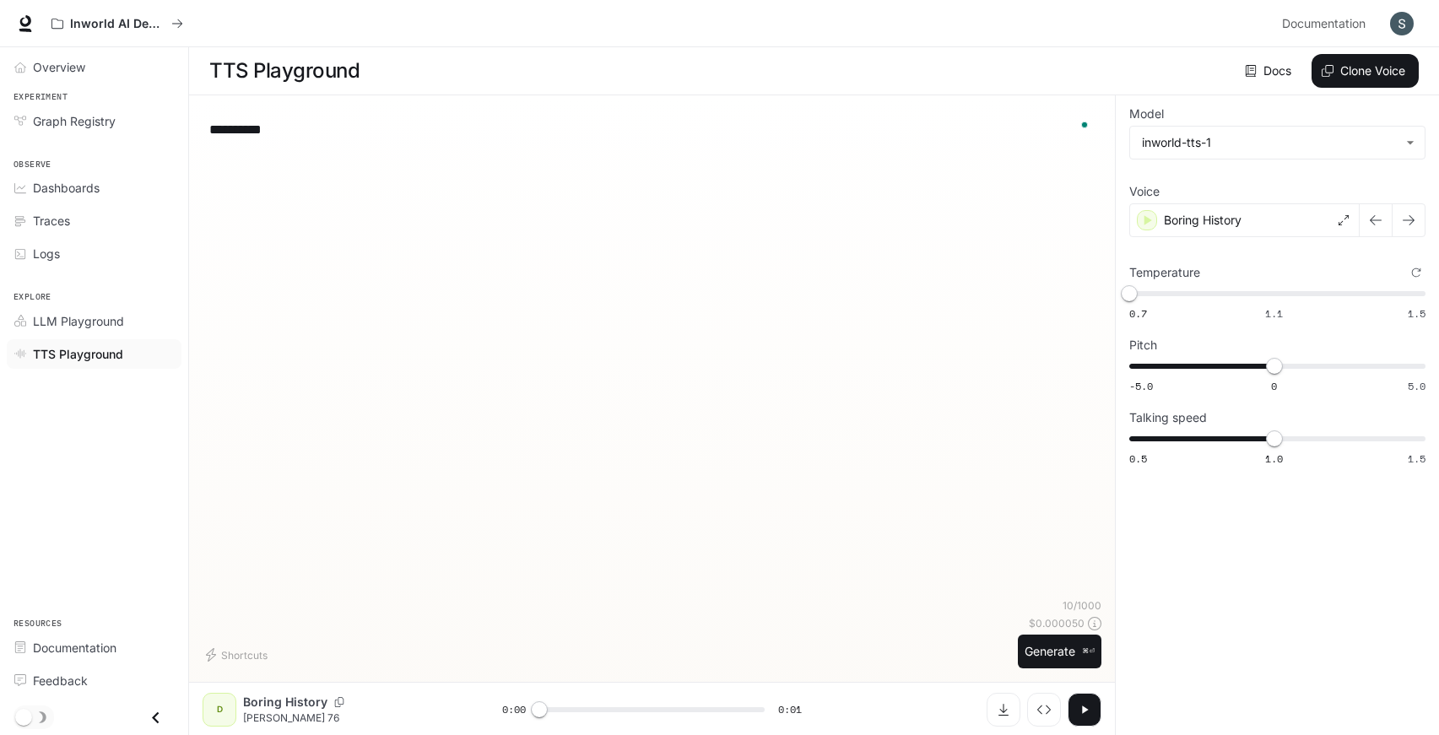  I want to click on span: Traces, so click(51, 220).